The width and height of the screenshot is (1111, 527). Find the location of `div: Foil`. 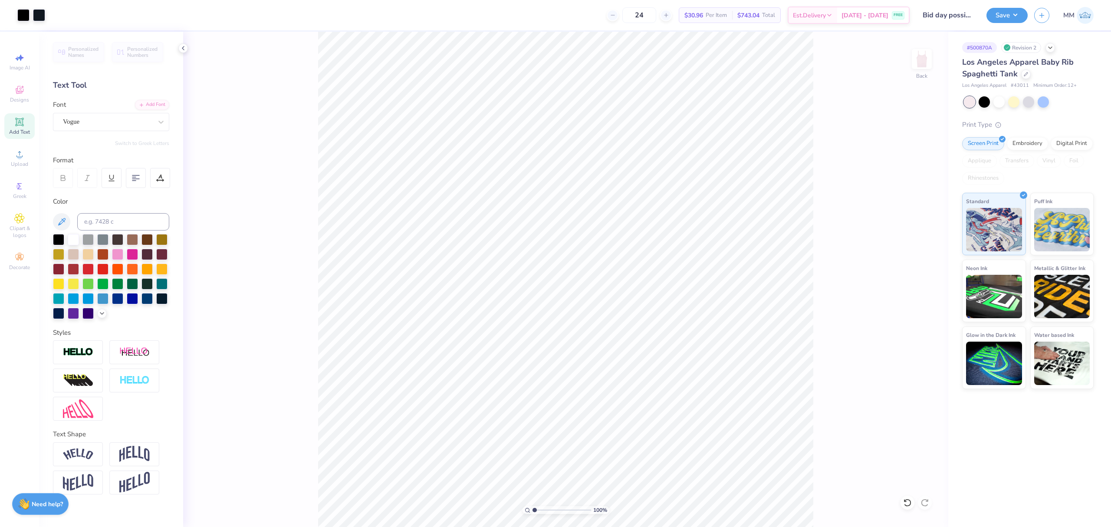

div: Foil is located at coordinates (1073, 161).